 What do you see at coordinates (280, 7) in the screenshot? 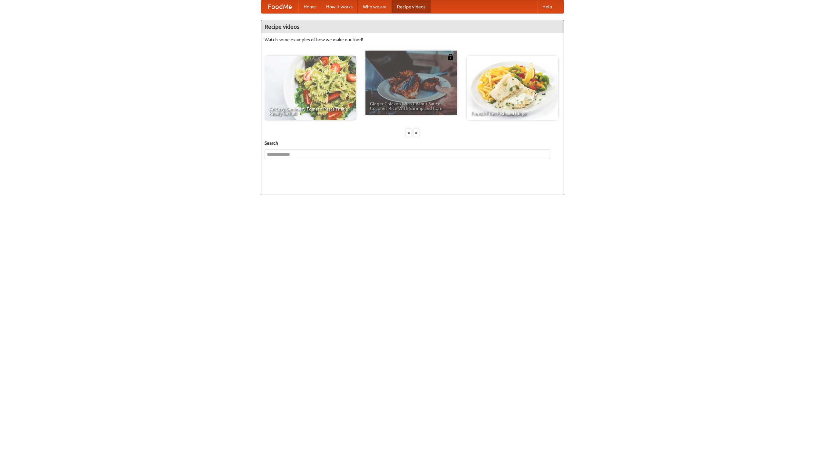
I see `a: FoodMe` at bounding box center [280, 7].